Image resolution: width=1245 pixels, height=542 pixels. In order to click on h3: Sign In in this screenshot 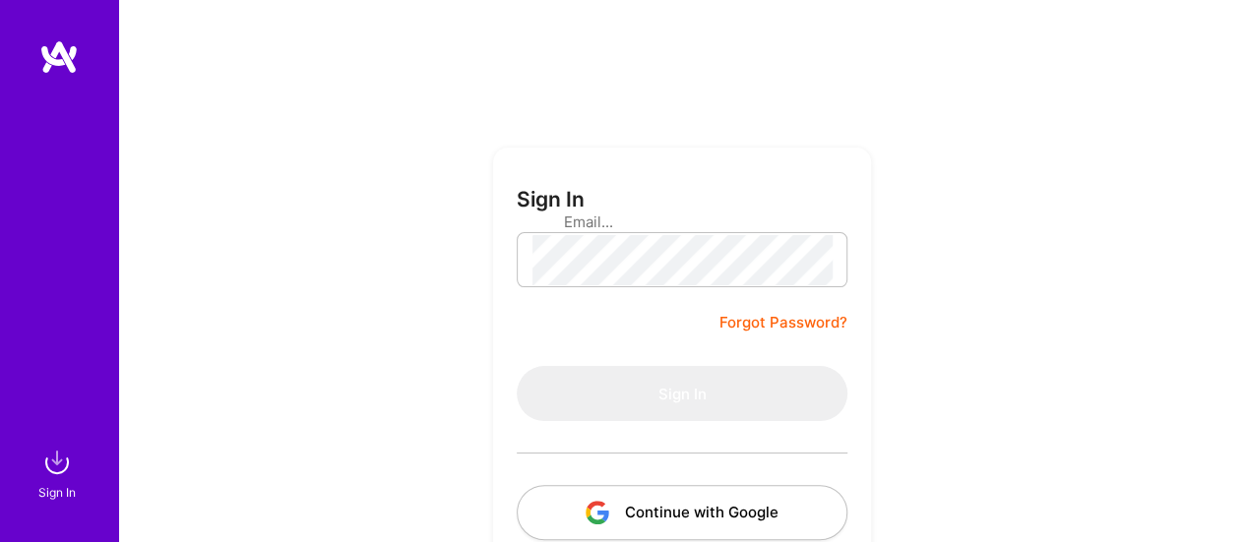, I will do `click(550, 199)`.